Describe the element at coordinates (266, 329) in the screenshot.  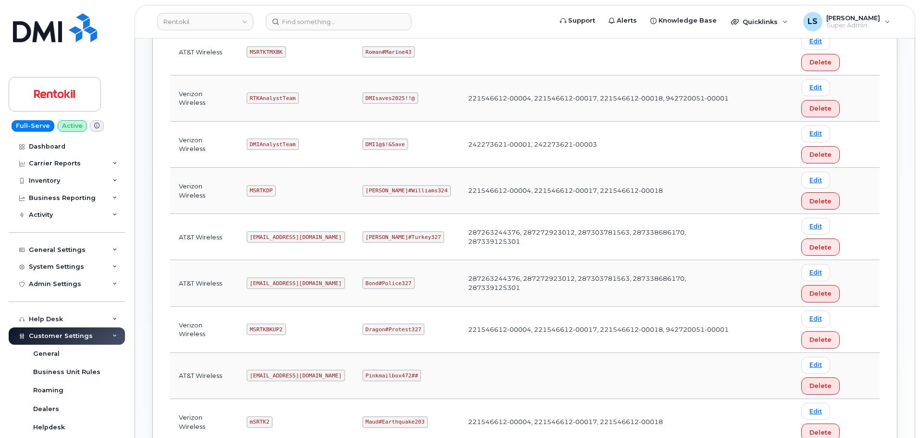
I see `code: MSRTKBKUP2` at that location.